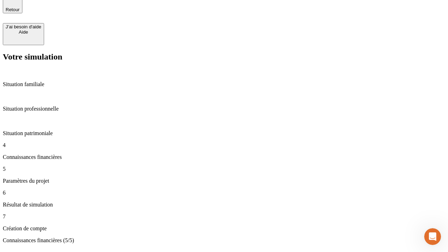  I want to click on div: Aide, so click(23, 32).